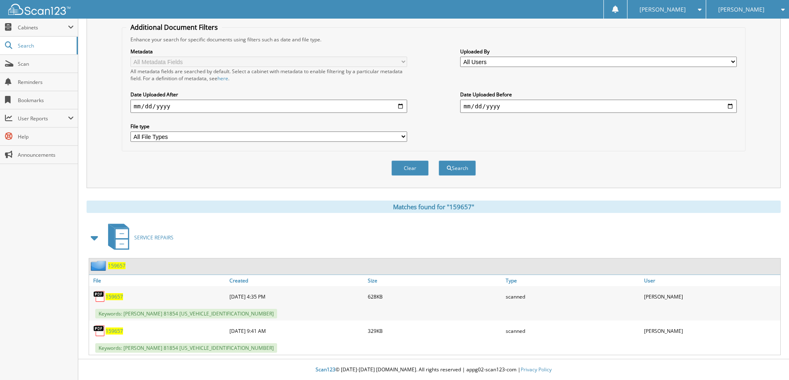 The height and width of the screenshot is (380, 789). Describe the element at coordinates (269, 51) in the screenshot. I see `label: Metadata` at that location.